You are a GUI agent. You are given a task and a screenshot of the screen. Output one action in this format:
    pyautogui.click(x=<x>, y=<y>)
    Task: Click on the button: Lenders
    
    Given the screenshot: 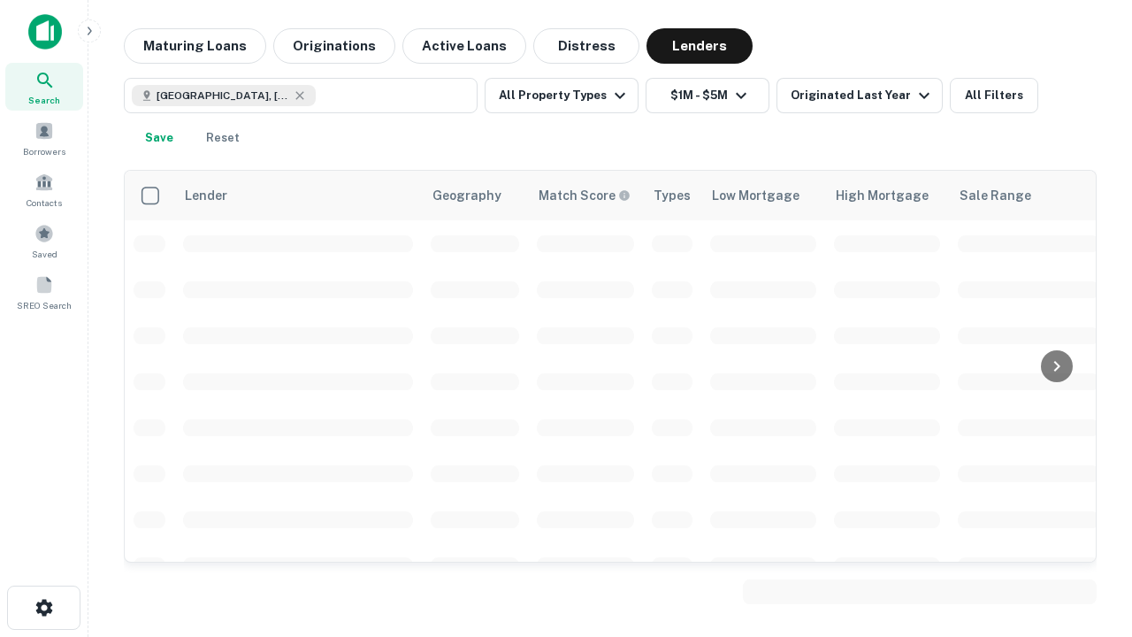 What is the action you would take?
    pyautogui.click(x=700, y=46)
    